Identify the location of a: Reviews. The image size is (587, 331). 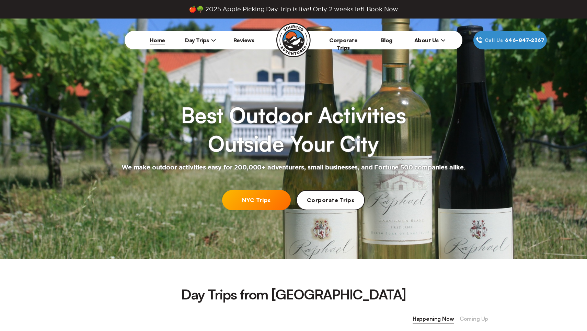
(244, 40).